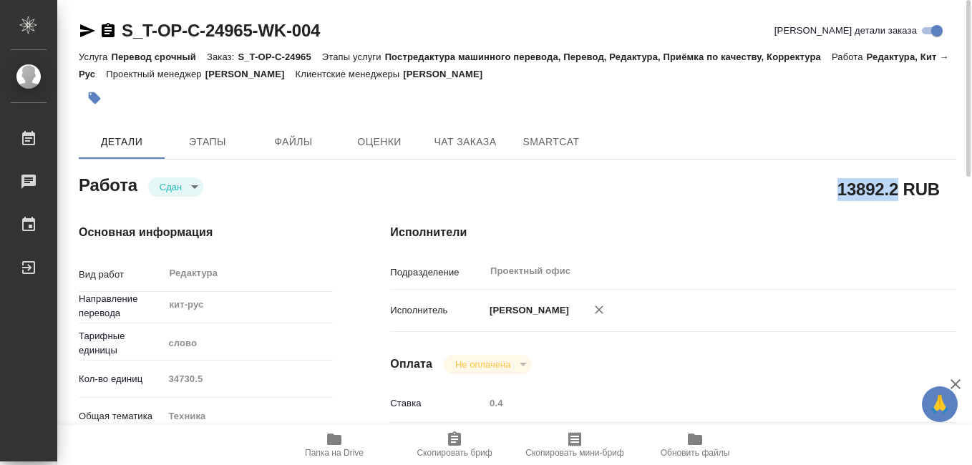 The image size is (972, 465). What do you see at coordinates (222, 57) in the screenshot?
I see `p: Заказ:` at bounding box center [222, 57].